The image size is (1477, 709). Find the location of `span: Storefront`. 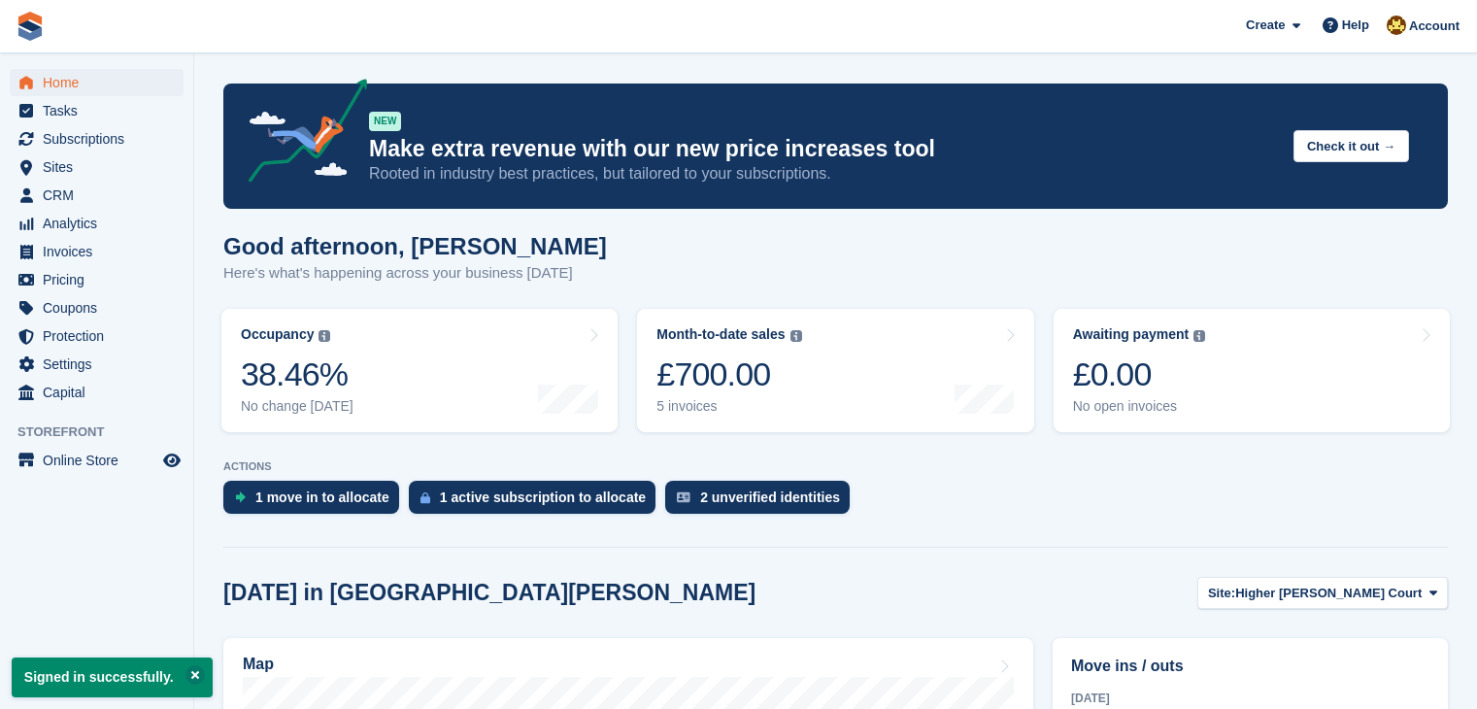

span: Storefront is located at coordinates (105, 432).